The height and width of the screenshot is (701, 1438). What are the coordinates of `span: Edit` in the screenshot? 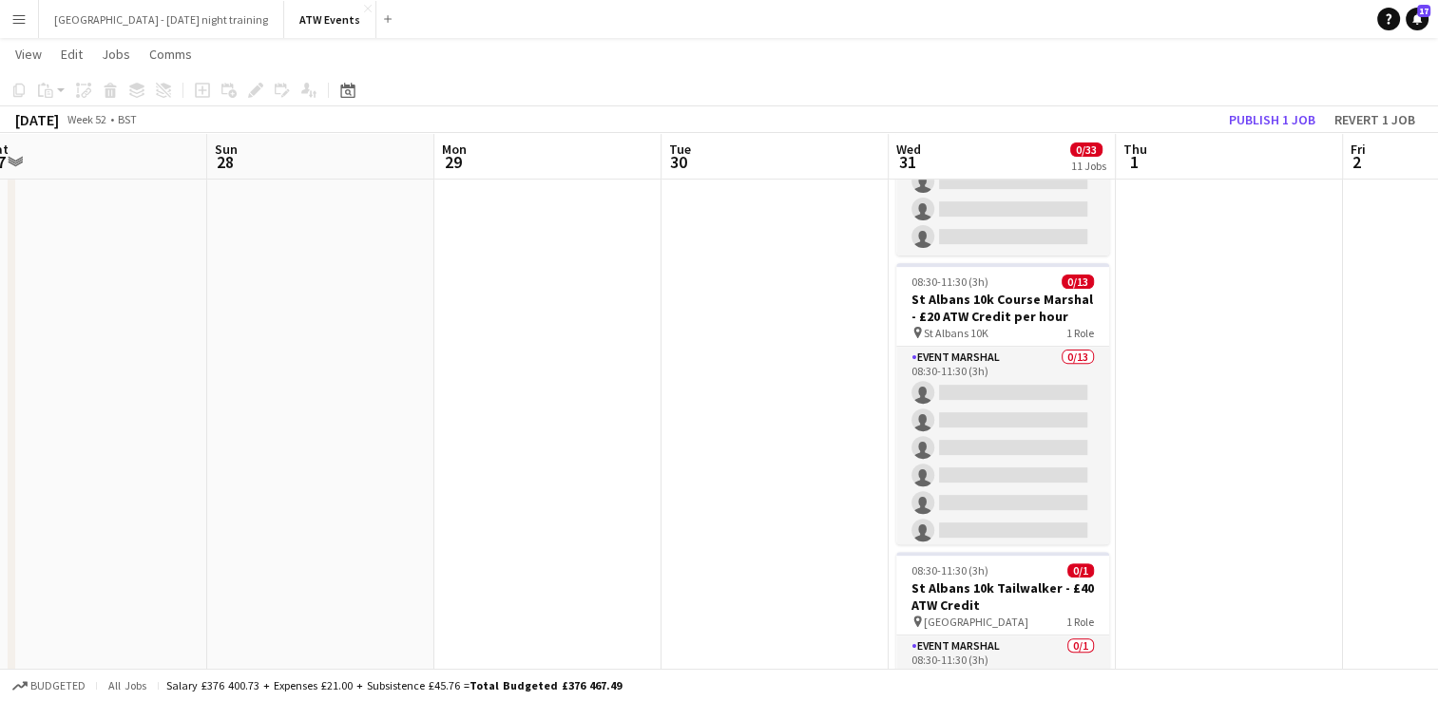 It's located at (71, 54).